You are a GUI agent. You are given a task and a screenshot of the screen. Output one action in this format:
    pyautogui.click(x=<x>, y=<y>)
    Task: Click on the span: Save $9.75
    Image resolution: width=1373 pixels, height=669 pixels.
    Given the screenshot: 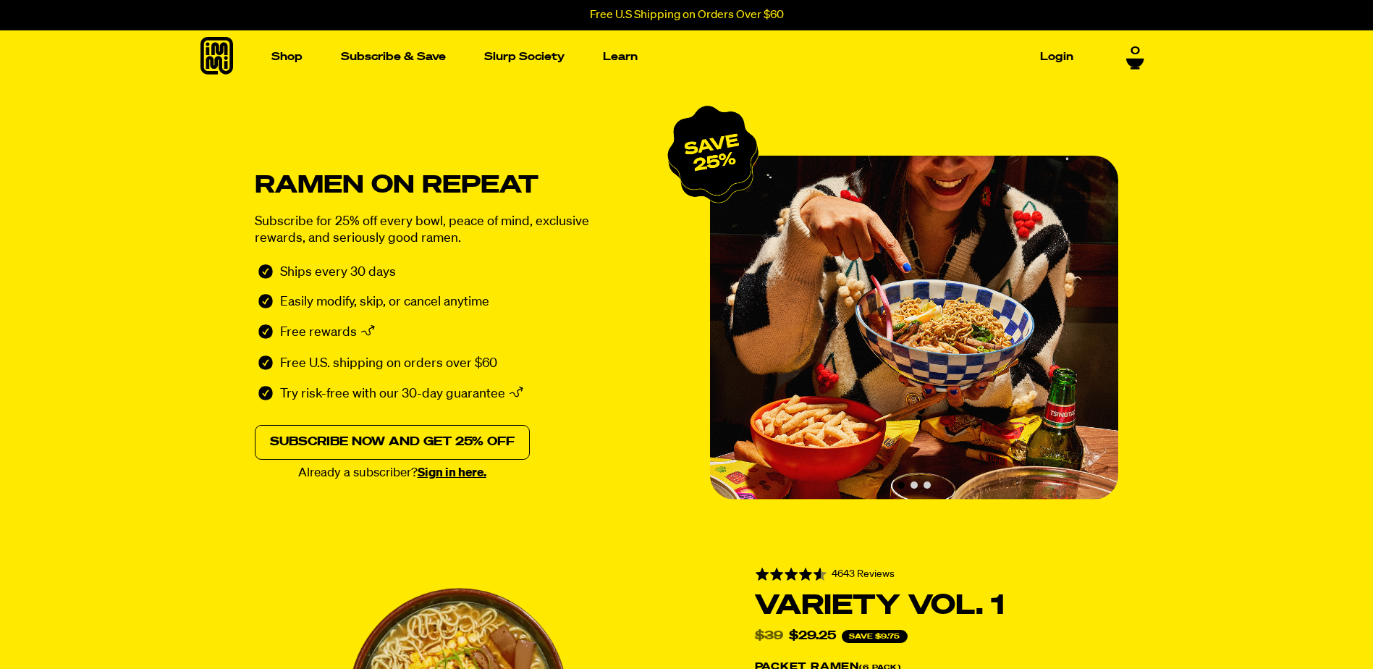 What is the action you would take?
    pyautogui.click(x=874, y=636)
    